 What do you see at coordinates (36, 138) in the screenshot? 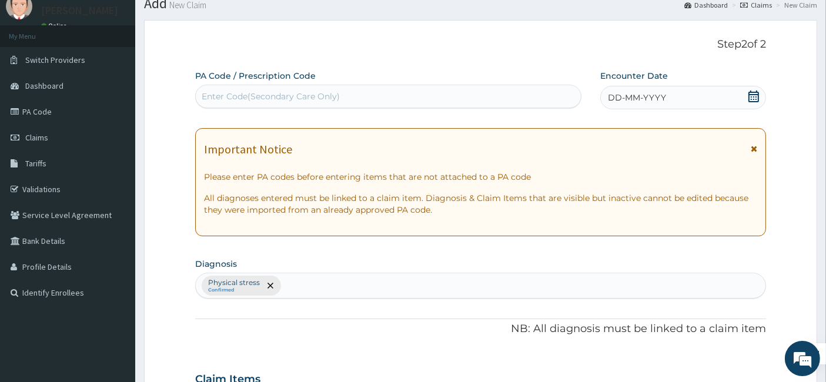
I see `span: Claims` at bounding box center [36, 138].